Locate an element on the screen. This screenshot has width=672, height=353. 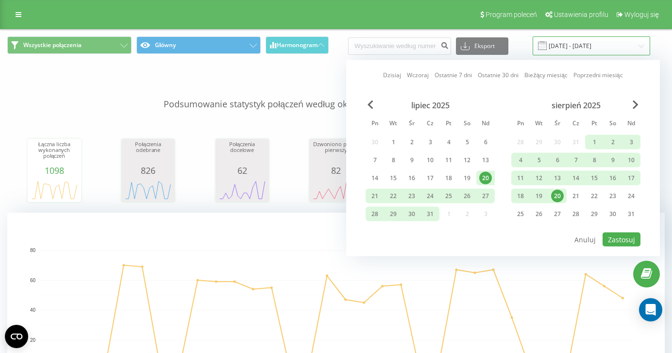
div: pon 11 sie 2025 is located at coordinates (521, 178).